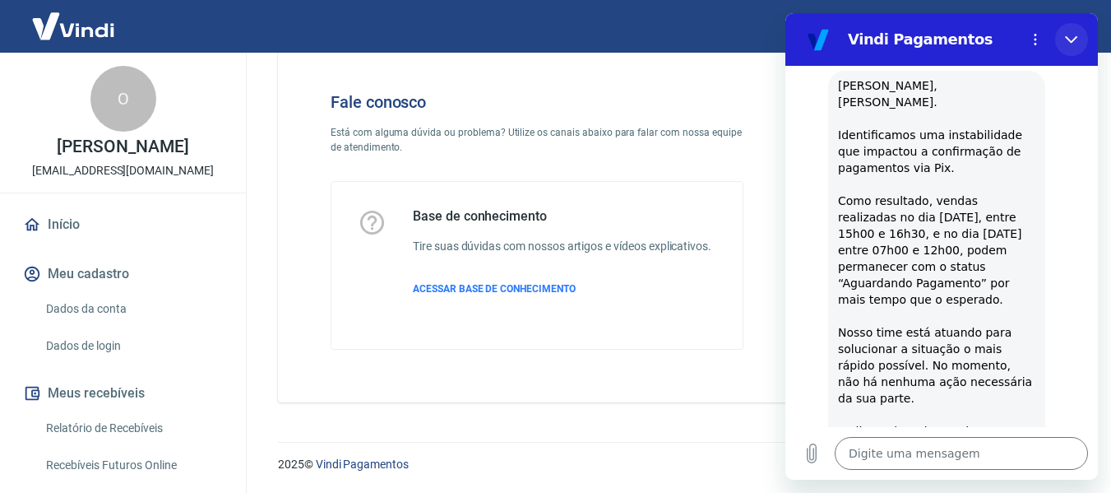  What do you see at coordinates (73, 26) in the screenshot?
I see `img: Vindi` at bounding box center [73, 26].